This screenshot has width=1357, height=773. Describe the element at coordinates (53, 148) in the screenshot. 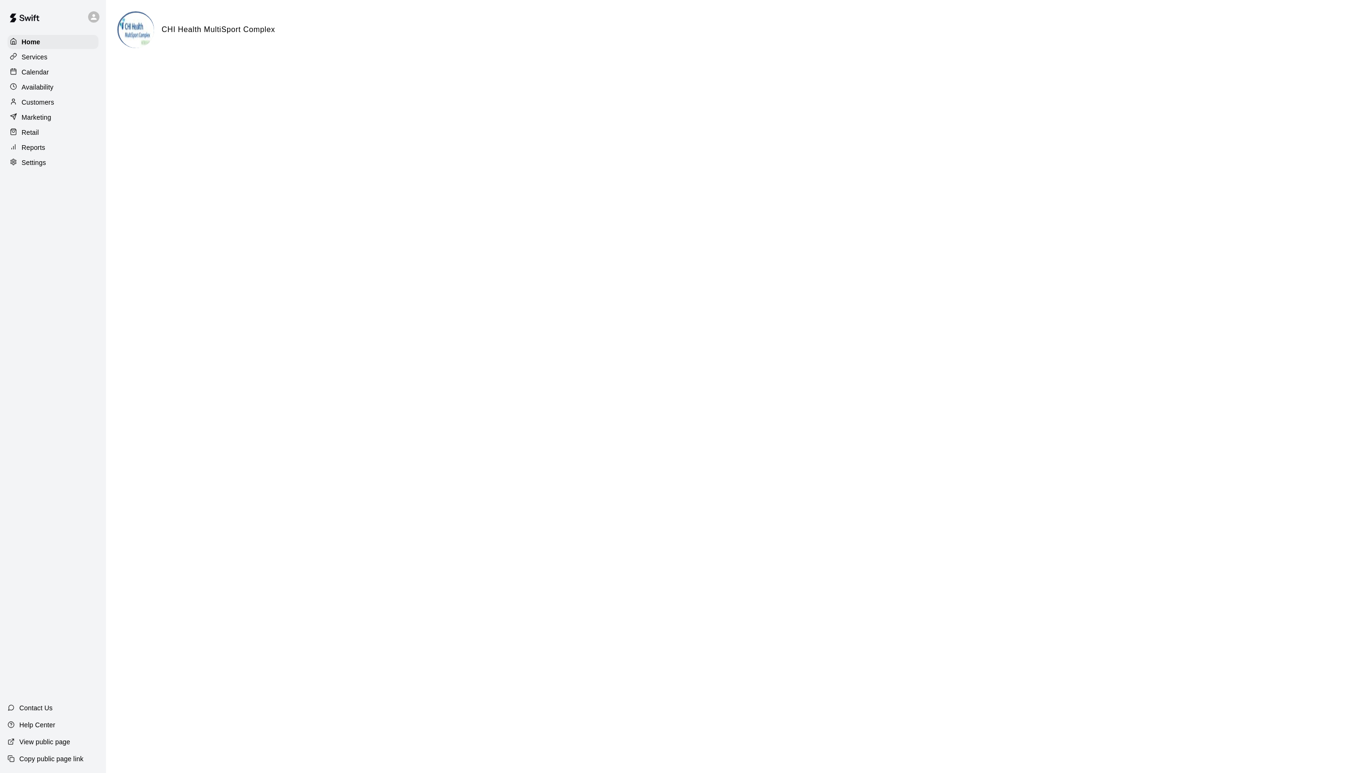

I see `div: Reports` at that location.